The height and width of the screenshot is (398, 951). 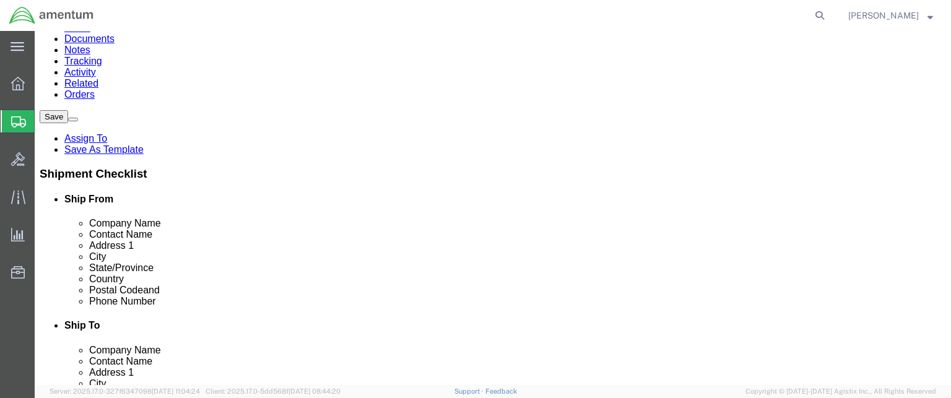 What do you see at coordinates (273, 391) in the screenshot?
I see `span: Client: 2025.17.0-5dd568f` at bounding box center [273, 391].